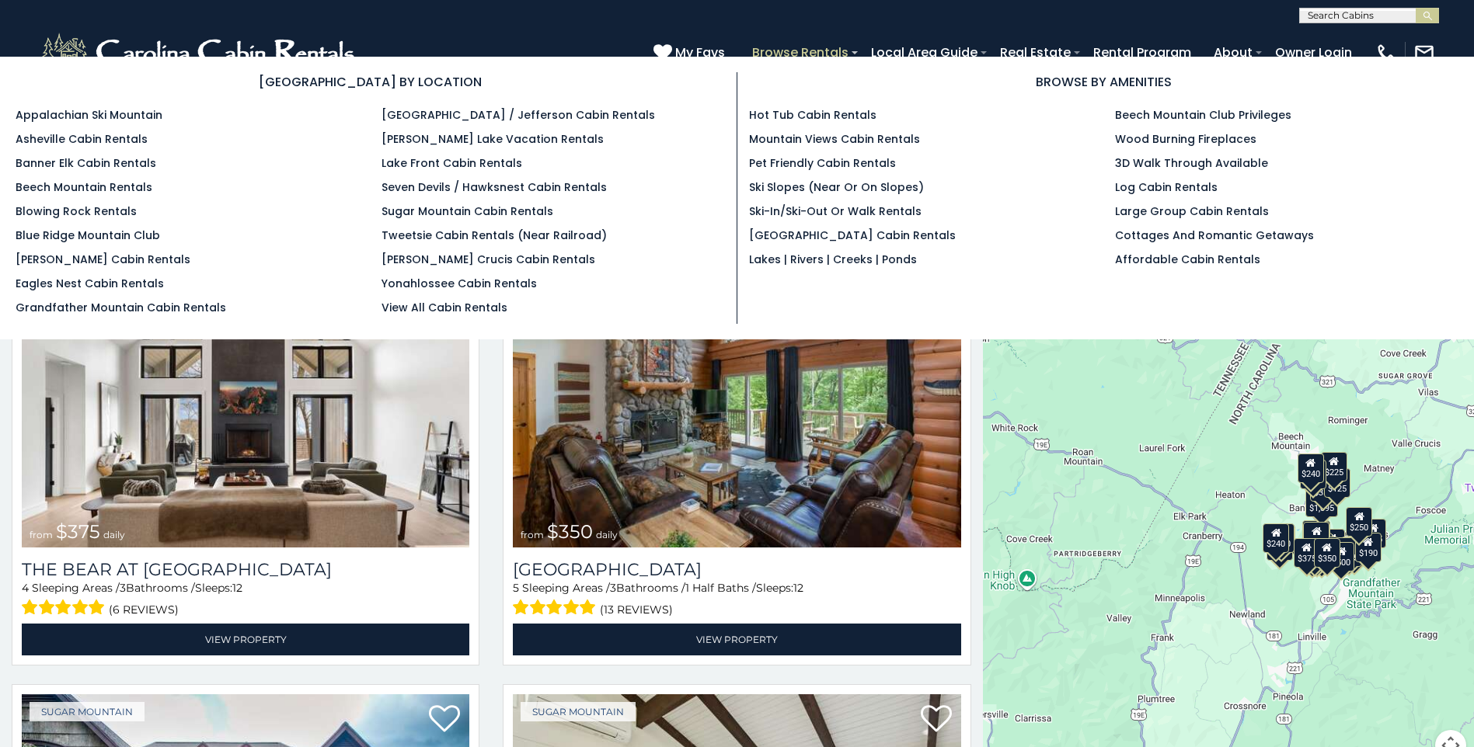 The width and height of the screenshot is (1474, 747). What do you see at coordinates (822, 163) in the screenshot?
I see `a: Pet Friendly Cabin Rentals` at bounding box center [822, 163].